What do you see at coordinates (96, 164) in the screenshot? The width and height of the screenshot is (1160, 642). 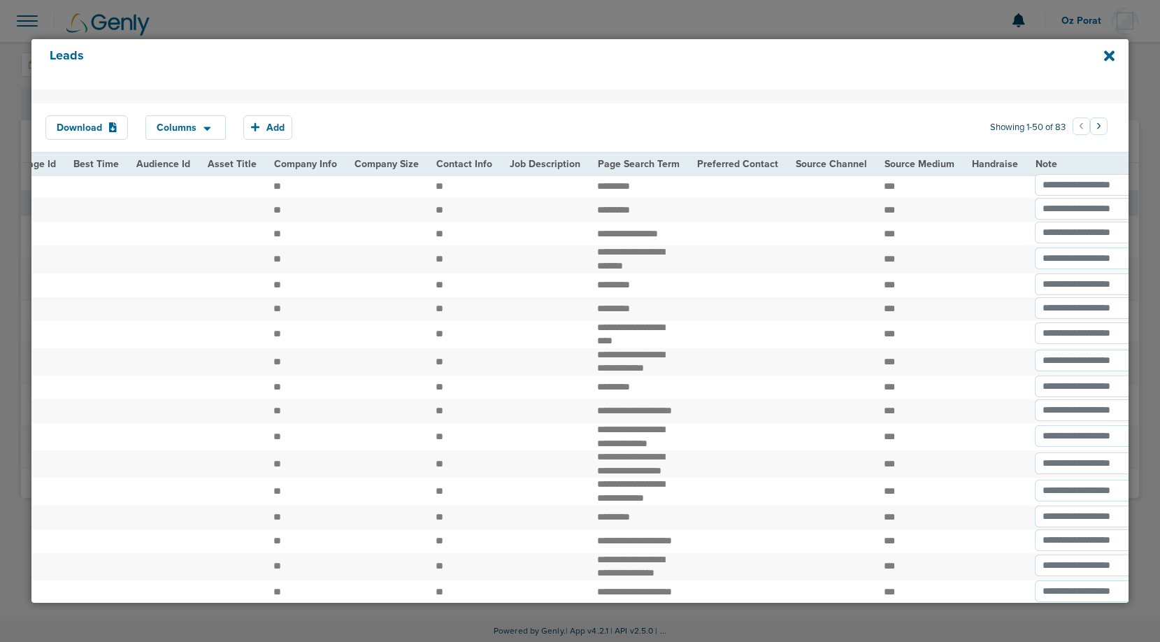 I see `th: Best Time` at bounding box center [96, 164].